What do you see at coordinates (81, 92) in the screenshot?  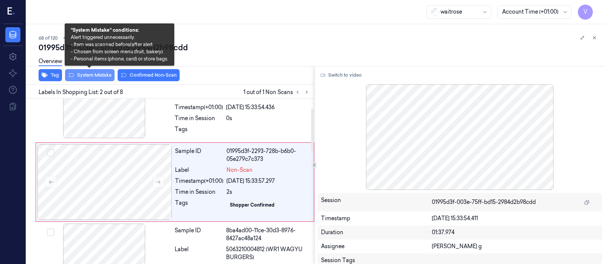 I see `span: Labels In Shopping List: 2 out of 8` at bounding box center [81, 92].